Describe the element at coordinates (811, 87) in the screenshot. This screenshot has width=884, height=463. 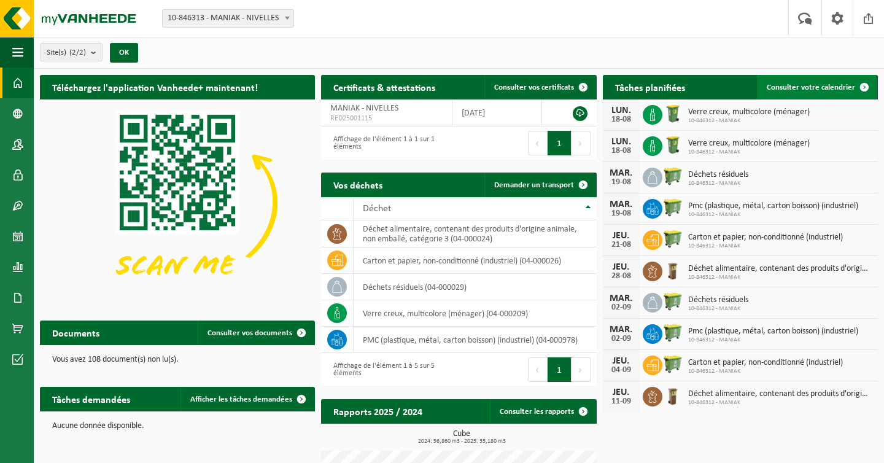
I see `span: Consulter votre calendrier` at that location.